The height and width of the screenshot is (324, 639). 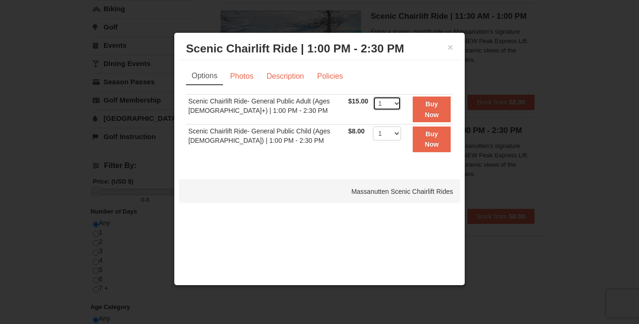 I want to click on a: Description, so click(x=285, y=76).